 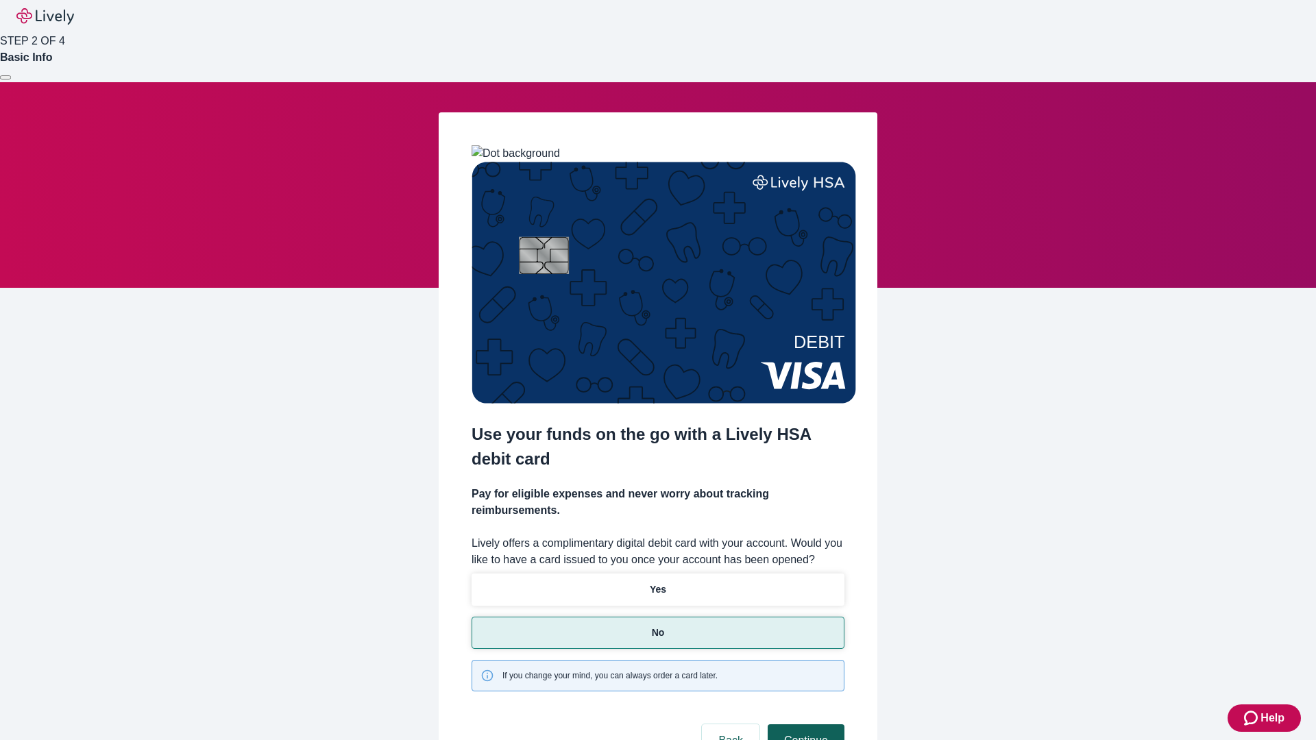 What do you see at coordinates (658, 552) in the screenshot?
I see `label: Lively offers a complimentary digital debit card with your account. Would you like to have a card...` at bounding box center [658, 552].